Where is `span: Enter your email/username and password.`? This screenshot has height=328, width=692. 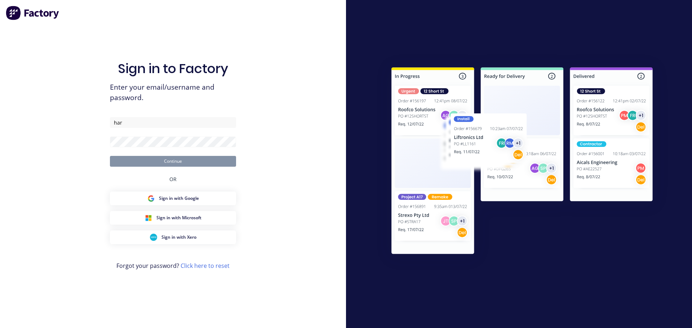
span: Enter your email/username and password. is located at coordinates (173, 93).